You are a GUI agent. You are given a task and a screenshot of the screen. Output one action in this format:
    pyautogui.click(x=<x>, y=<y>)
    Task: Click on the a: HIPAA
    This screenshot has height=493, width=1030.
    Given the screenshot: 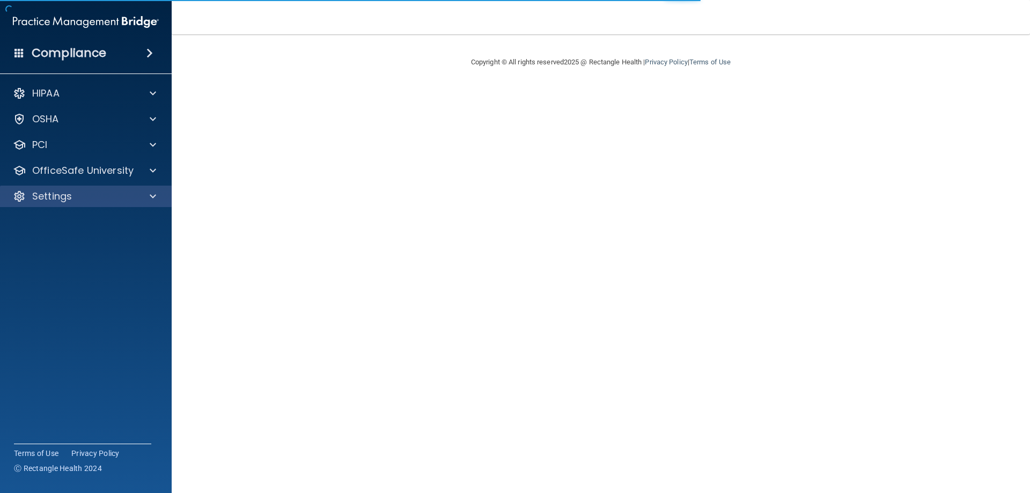 What is the action you would take?
    pyautogui.click(x=84, y=93)
    